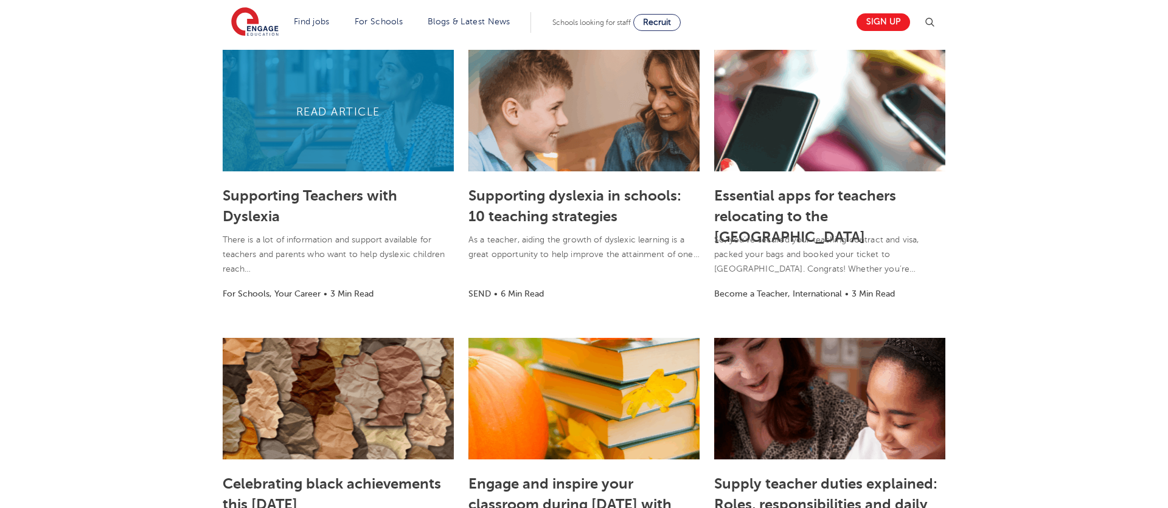 The width and height of the screenshot is (1168, 508). I want to click on span: Schools looking for staff, so click(591, 23).